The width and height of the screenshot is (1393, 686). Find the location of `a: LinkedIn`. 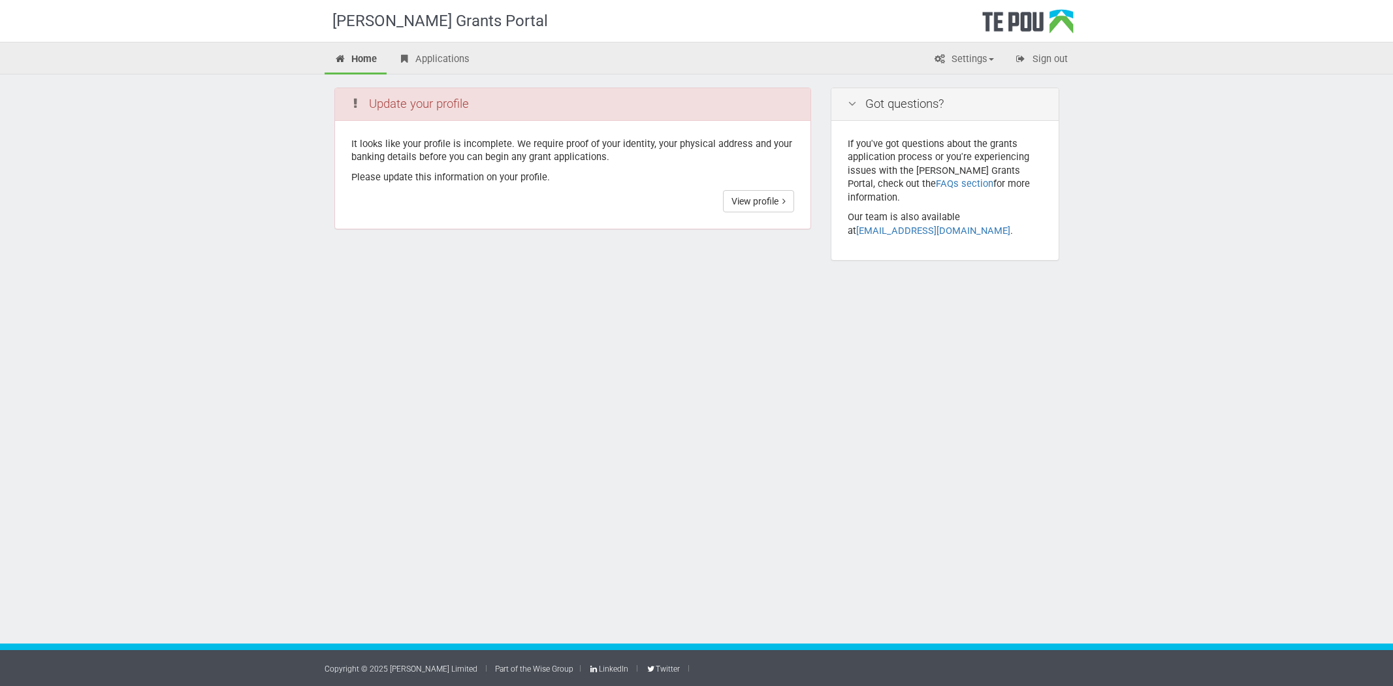

a: LinkedIn is located at coordinates (609, 669).